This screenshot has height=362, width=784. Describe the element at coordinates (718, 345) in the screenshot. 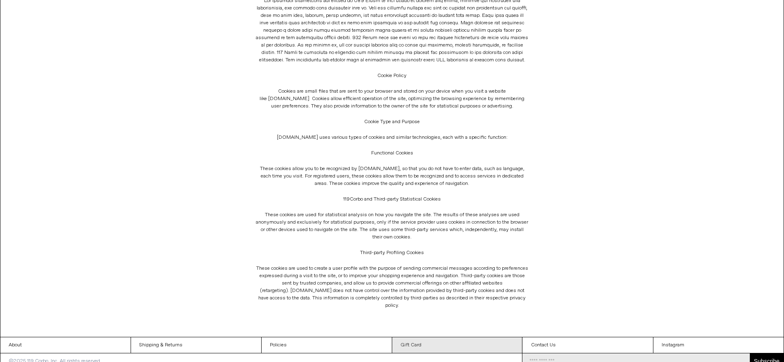

I see `a: Instagram` at that location.